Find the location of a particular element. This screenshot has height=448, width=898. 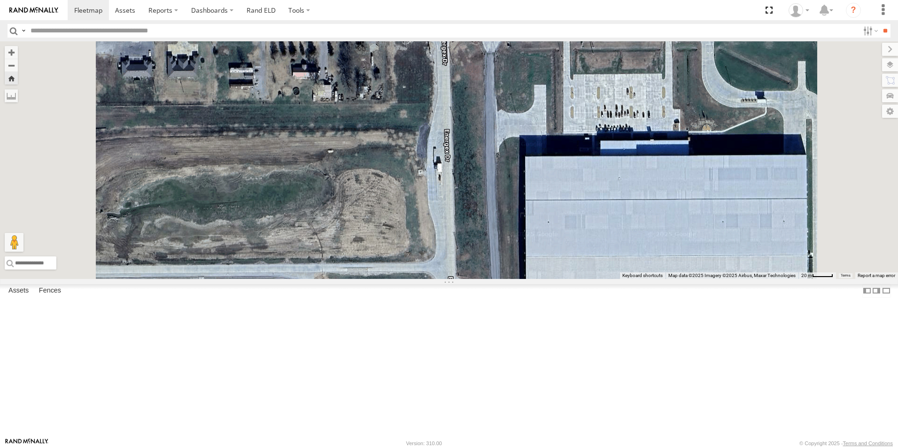

button: Zoom in is located at coordinates (11, 52).